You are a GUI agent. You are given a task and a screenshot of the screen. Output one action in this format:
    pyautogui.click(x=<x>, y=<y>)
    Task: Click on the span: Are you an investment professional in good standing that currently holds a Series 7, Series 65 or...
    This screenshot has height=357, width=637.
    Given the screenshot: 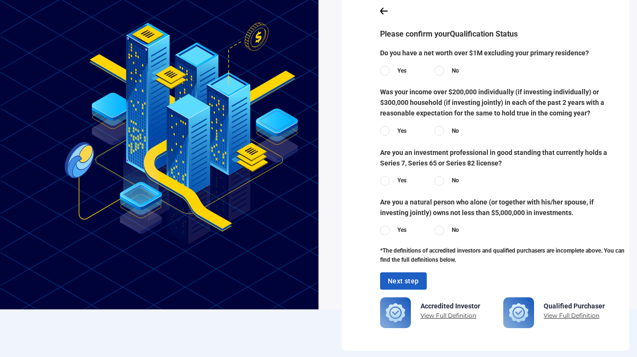 What is the action you would take?
    pyautogui.click(x=504, y=158)
    